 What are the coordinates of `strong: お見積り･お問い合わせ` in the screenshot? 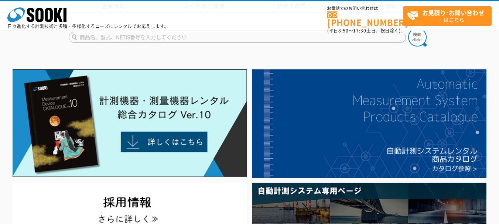 It's located at (453, 13).